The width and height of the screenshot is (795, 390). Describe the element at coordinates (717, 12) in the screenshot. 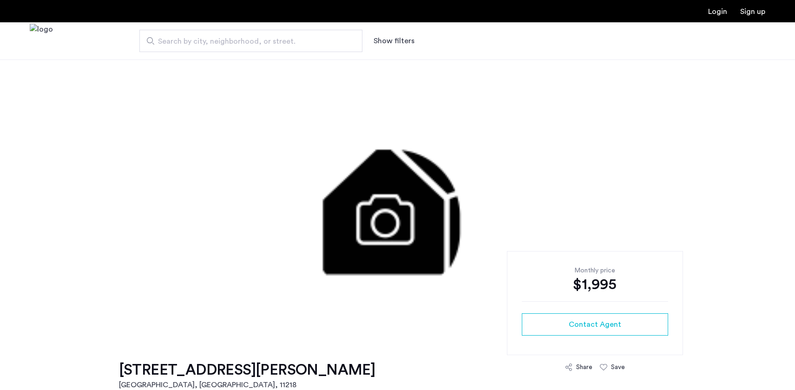

I see `a: Login` at that location.